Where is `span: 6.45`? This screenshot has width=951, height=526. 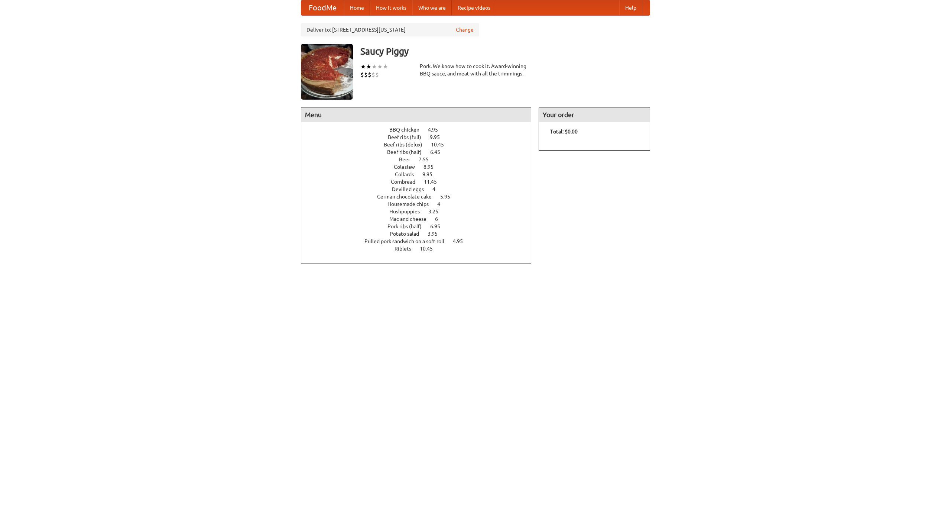 span: 6.45 is located at coordinates (439, 152).